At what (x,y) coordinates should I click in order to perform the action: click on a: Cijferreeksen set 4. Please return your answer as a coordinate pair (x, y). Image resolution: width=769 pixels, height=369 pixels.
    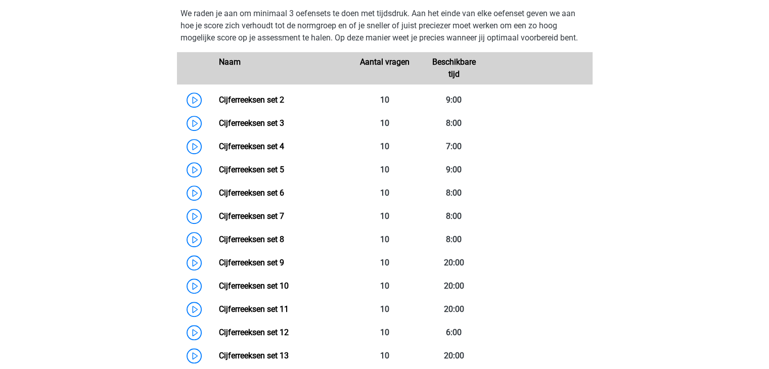
    Looking at the image, I should click on (251, 146).